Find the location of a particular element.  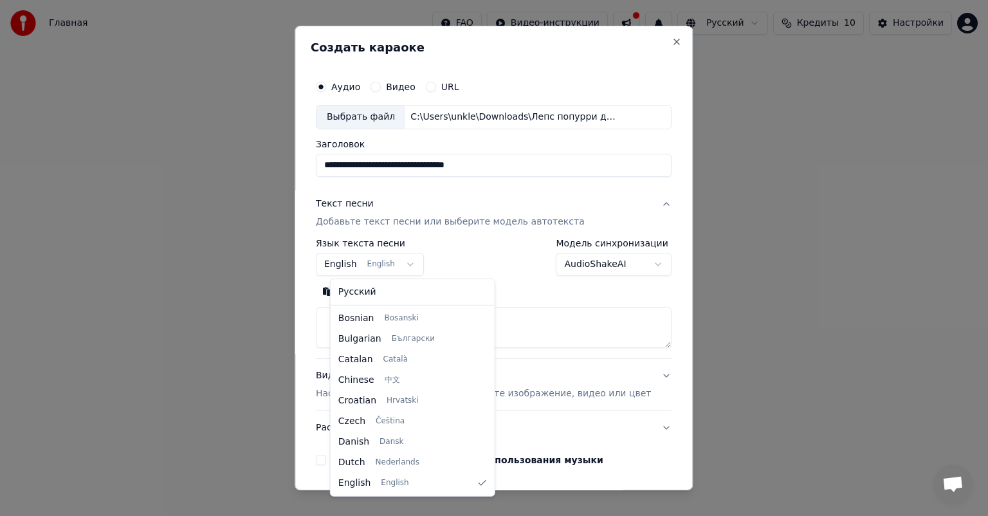

span: Čeština is located at coordinates (390, 421).